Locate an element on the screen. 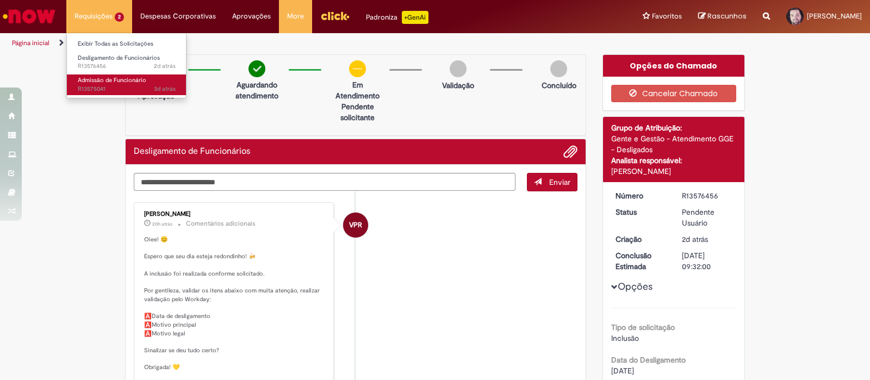 The height and width of the screenshot is (380, 870). img: check-circle-green.png is located at coordinates (257, 69).